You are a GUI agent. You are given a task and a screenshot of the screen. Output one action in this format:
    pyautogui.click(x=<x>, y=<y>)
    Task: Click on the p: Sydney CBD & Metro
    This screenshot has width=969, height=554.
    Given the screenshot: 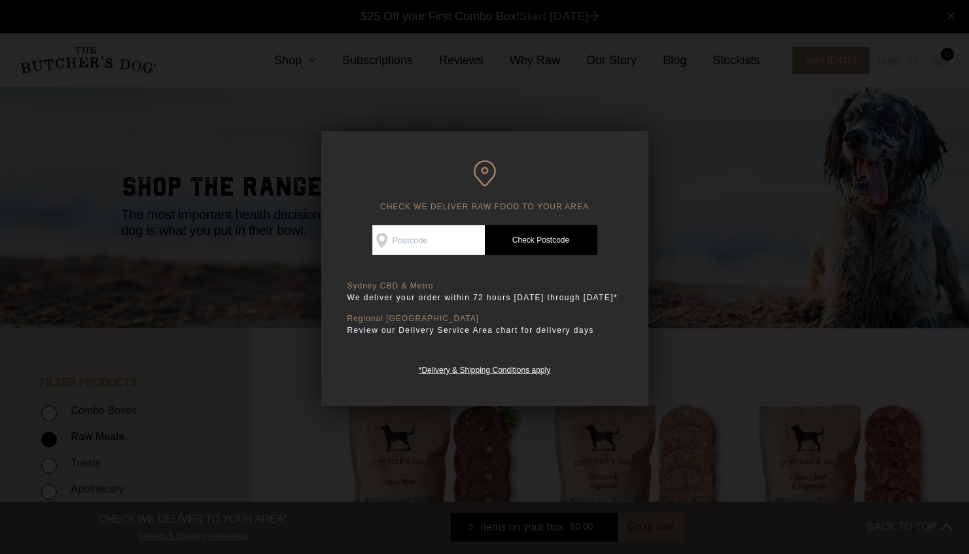 What is the action you would take?
    pyautogui.click(x=485, y=286)
    